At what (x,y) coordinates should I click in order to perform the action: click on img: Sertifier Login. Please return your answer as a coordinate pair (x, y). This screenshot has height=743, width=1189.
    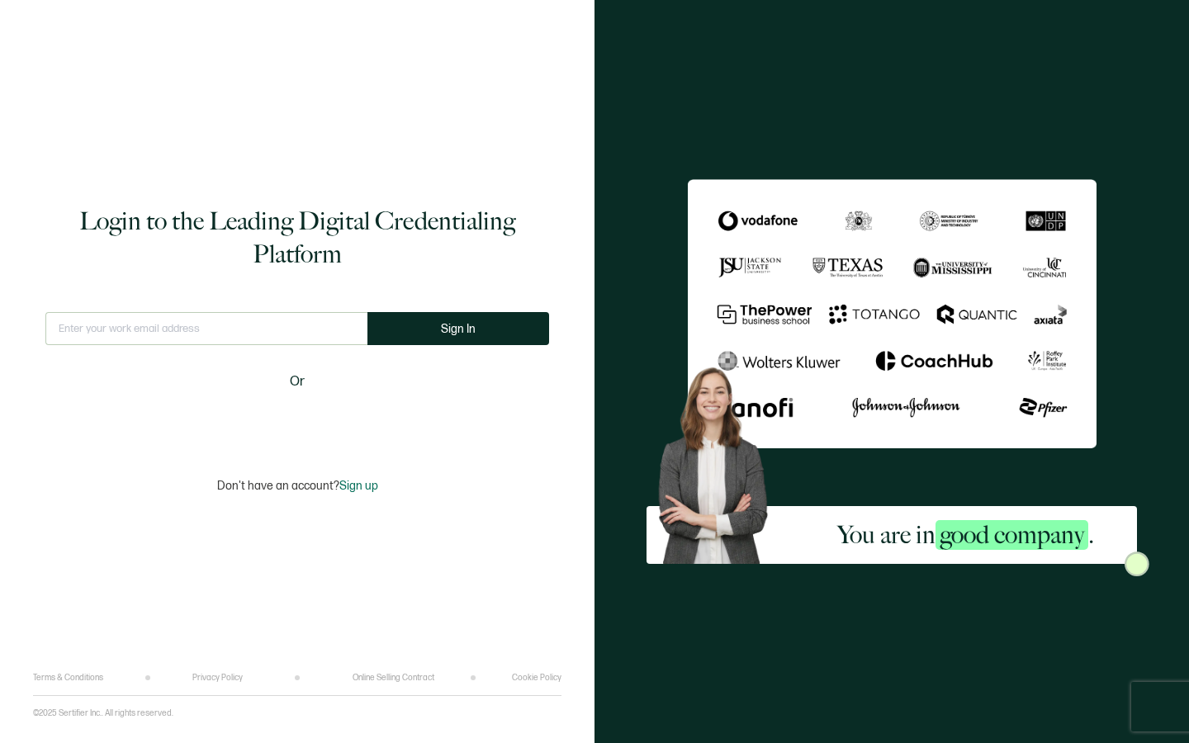
    Looking at the image, I should click on (1137, 564).